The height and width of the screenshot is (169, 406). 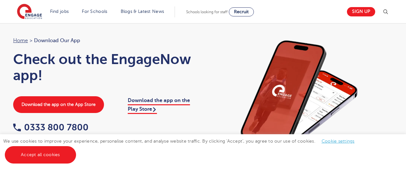 What do you see at coordinates (338, 141) in the screenshot?
I see `a: Cookie settings` at bounding box center [338, 141].